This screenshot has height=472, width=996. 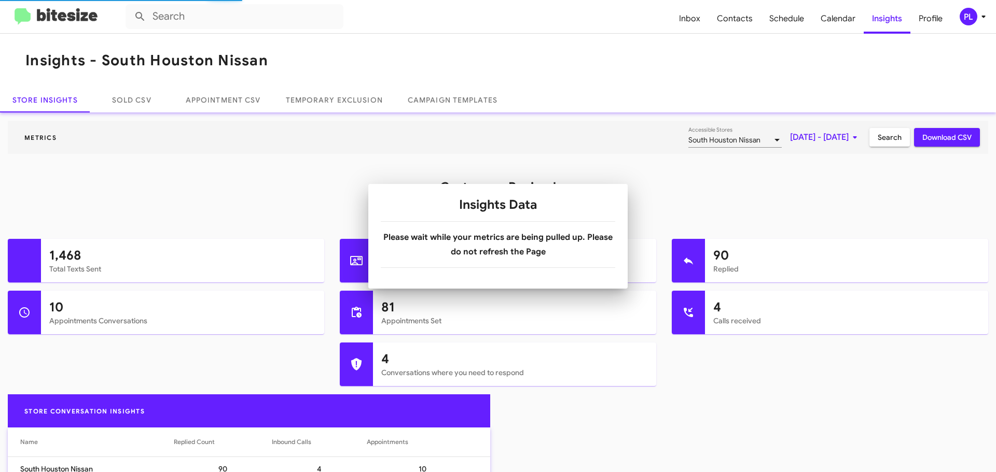 What do you see at coordinates (514, 321) in the screenshot?
I see `mat-card-subtitle: Appointments Set` at bounding box center [514, 321].